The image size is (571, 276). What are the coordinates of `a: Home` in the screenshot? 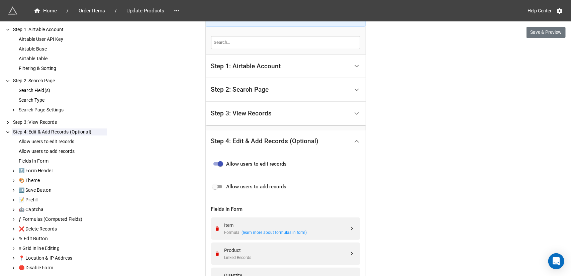 It's located at (45, 11).